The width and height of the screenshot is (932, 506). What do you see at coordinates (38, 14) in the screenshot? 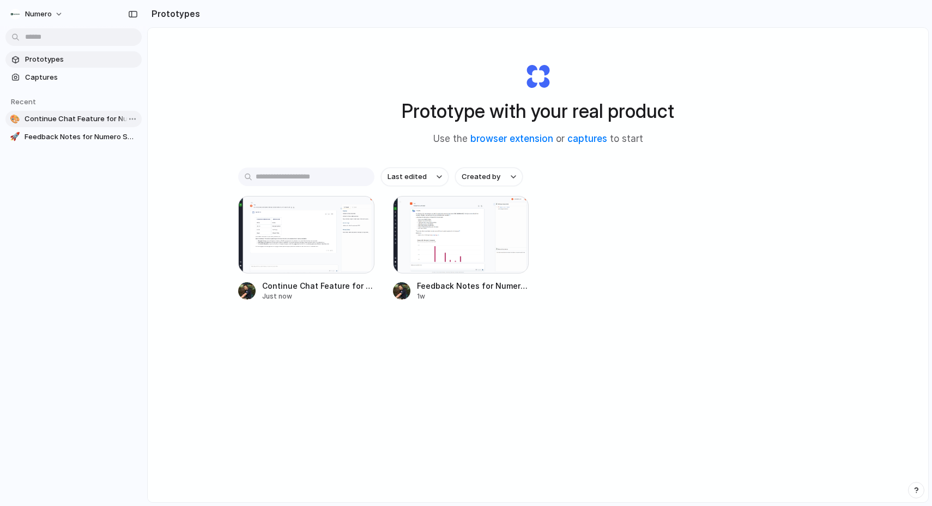
I see `span: Numero` at bounding box center [38, 14].